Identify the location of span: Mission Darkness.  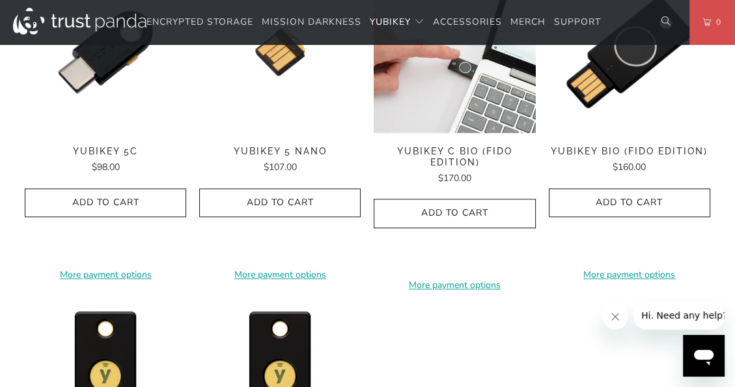
(311, 21).